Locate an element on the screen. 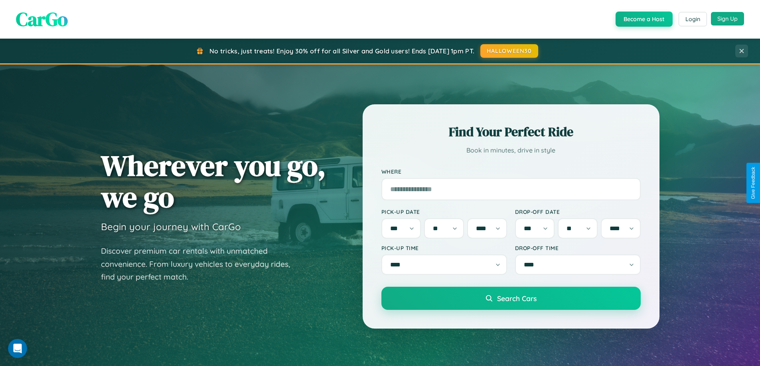 The height and width of the screenshot is (366, 760). button: Search Cars is located at coordinates (511, 299).